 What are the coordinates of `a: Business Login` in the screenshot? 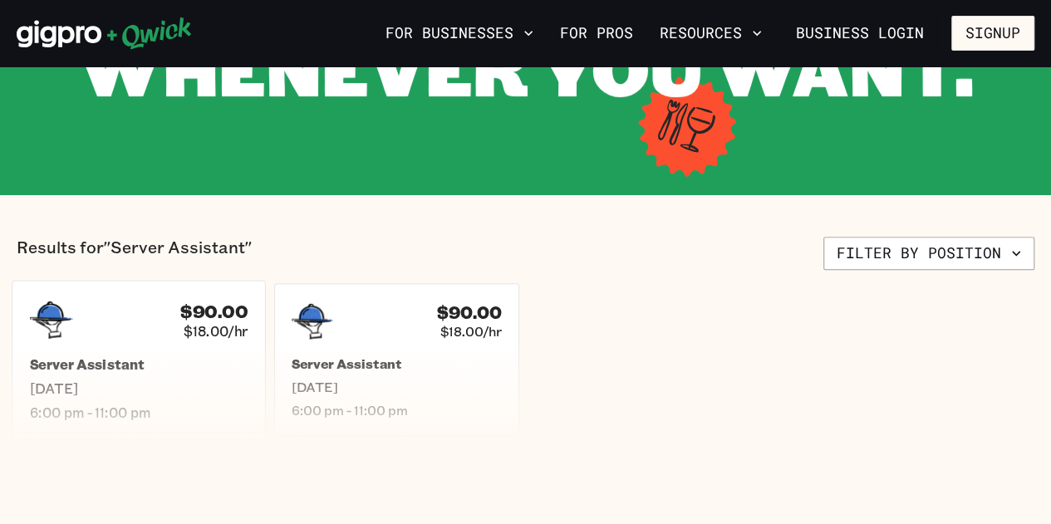 It's located at (860, 33).